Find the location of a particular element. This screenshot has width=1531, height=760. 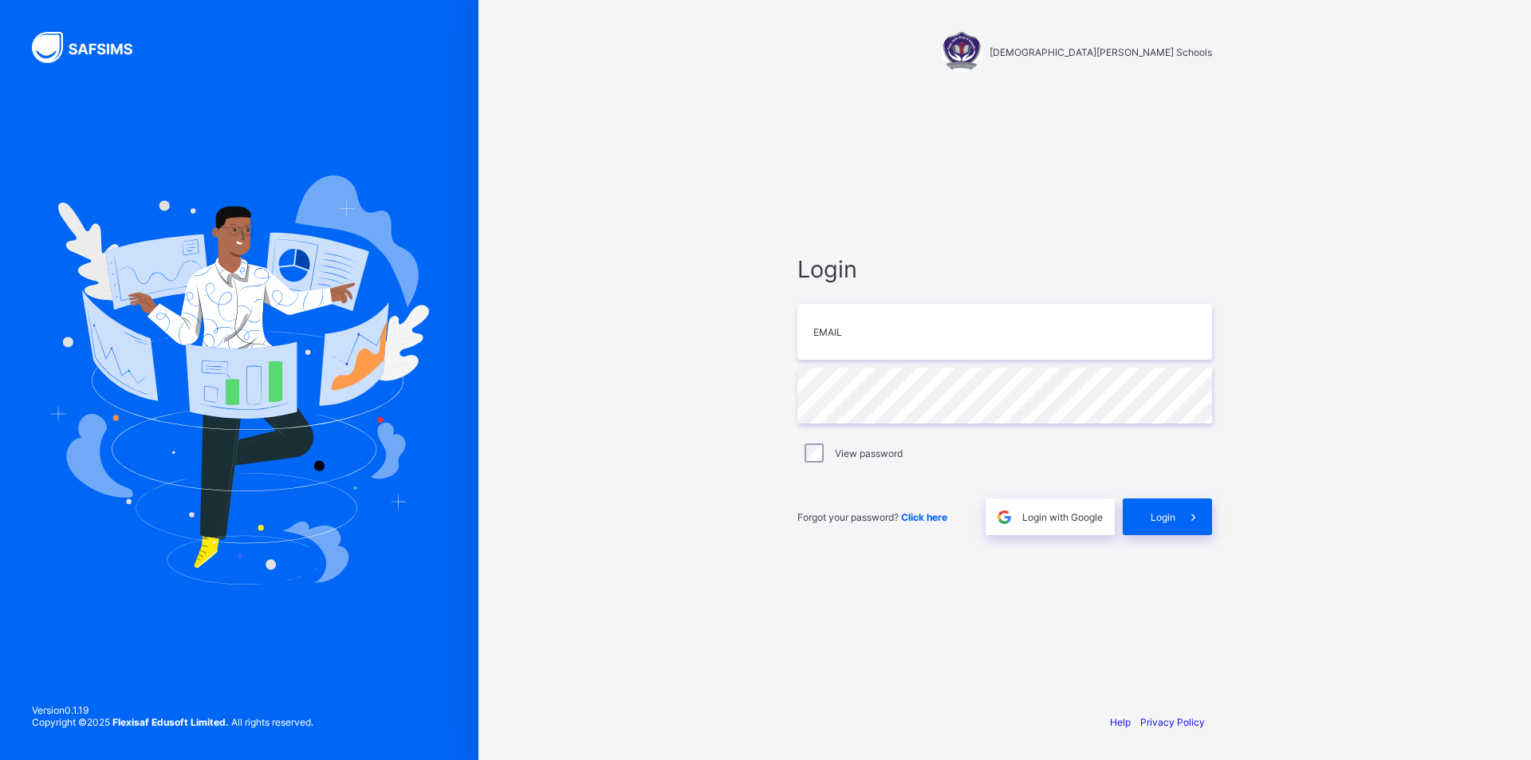

label: View password is located at coordinates (868, 453).